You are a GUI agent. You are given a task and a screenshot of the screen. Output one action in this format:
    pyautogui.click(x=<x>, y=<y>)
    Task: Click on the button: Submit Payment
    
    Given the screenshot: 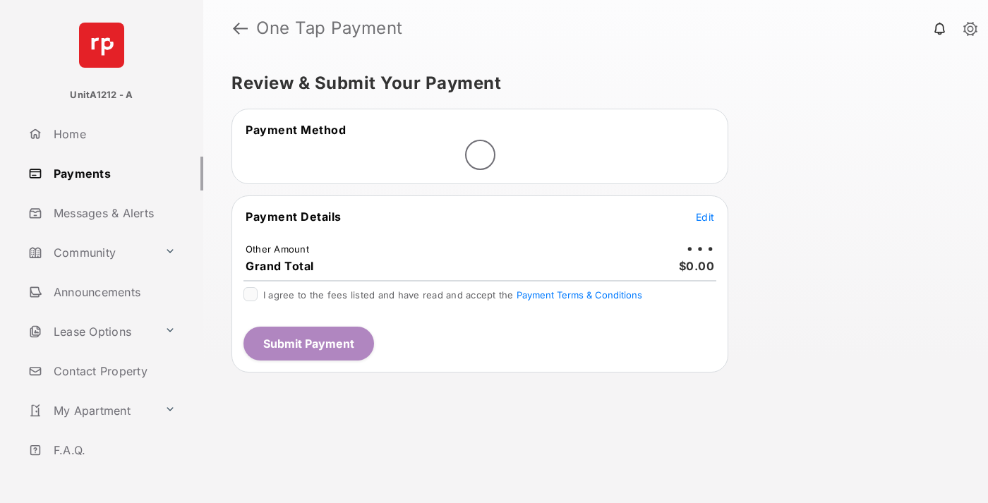 What is the action you would take?
    pyautogui.click(x=308, y=344)
    